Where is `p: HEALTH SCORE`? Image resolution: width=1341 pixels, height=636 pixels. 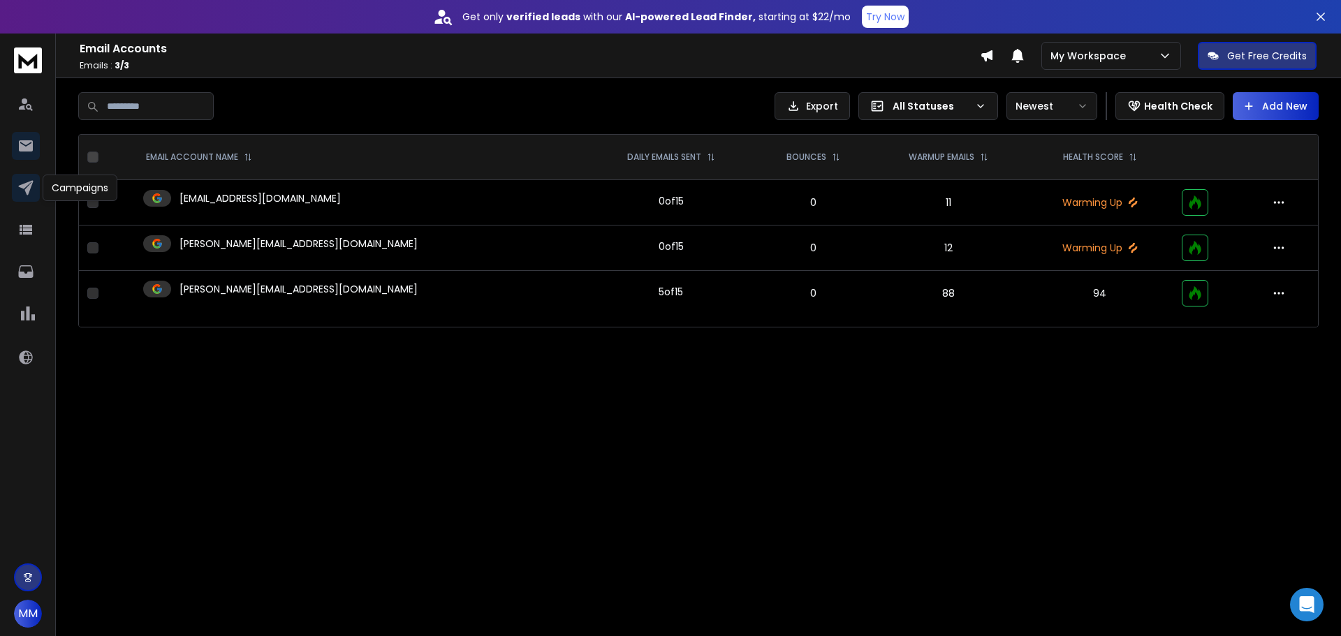 p: HEALTH SCORE is located at coordinates (1093, 157).